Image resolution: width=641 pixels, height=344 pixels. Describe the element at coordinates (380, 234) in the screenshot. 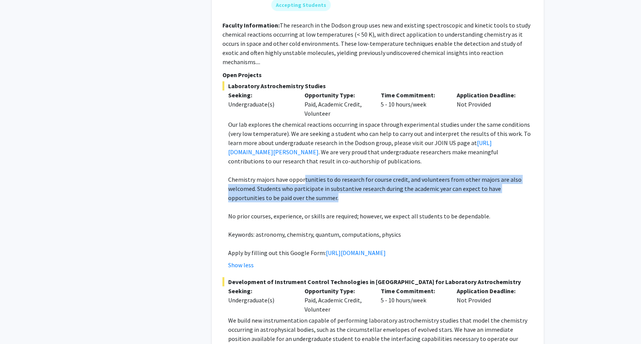

I see `p: Keywords: astronomy, chemistry, quantum, computations, physics` at that location.